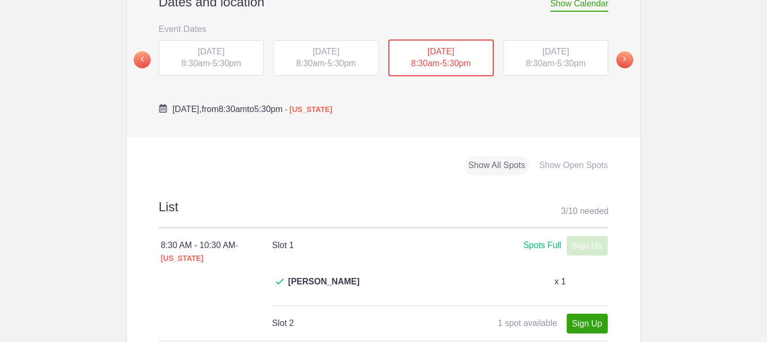  What do you see at coordinates (216, 252) in the screenshot?
I see `div: 8:30 AM - 10:30 AM` at bounding box center [216, 252].